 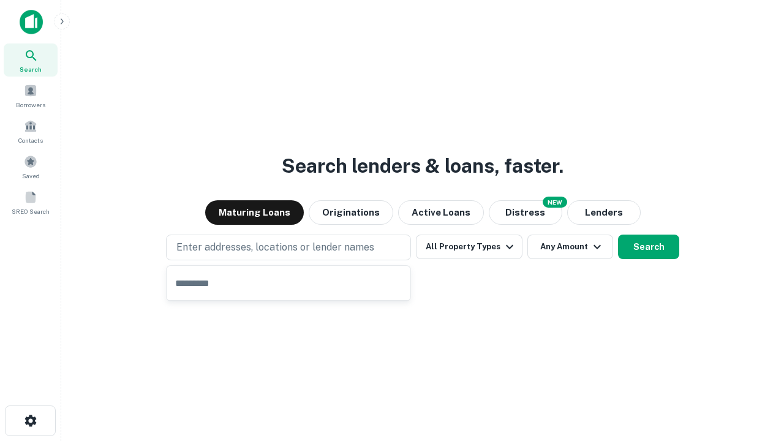 I want to click on h3: Search lenders & loans, faster., so click(x=423, y=166).